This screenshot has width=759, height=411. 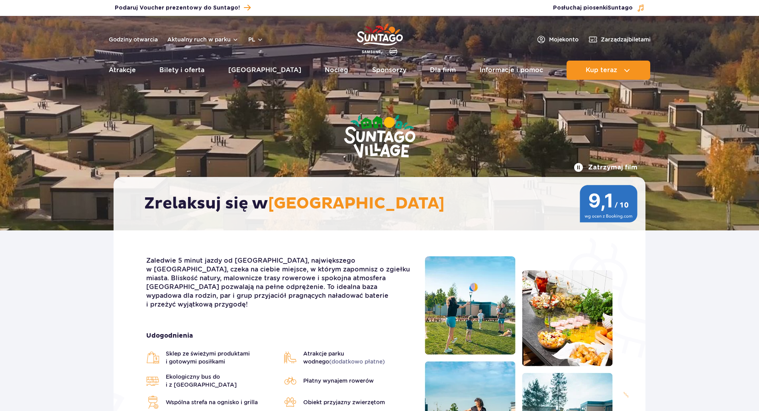 I want to click on button: Kup teraz, so click(x=608, y=70).